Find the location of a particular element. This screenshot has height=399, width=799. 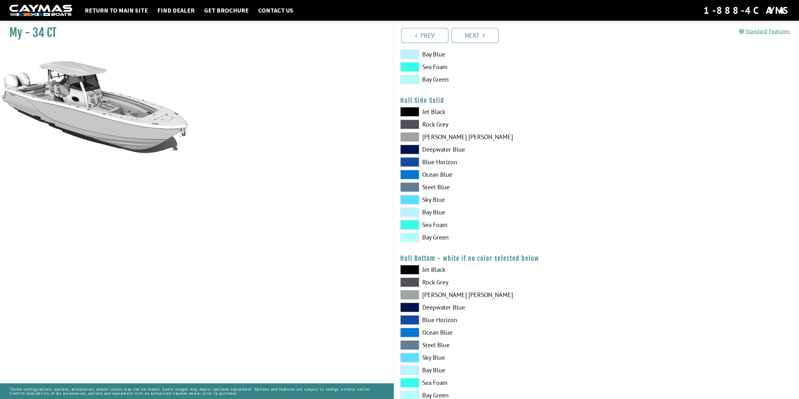

a: Prev is located at coordinates (425, 35).